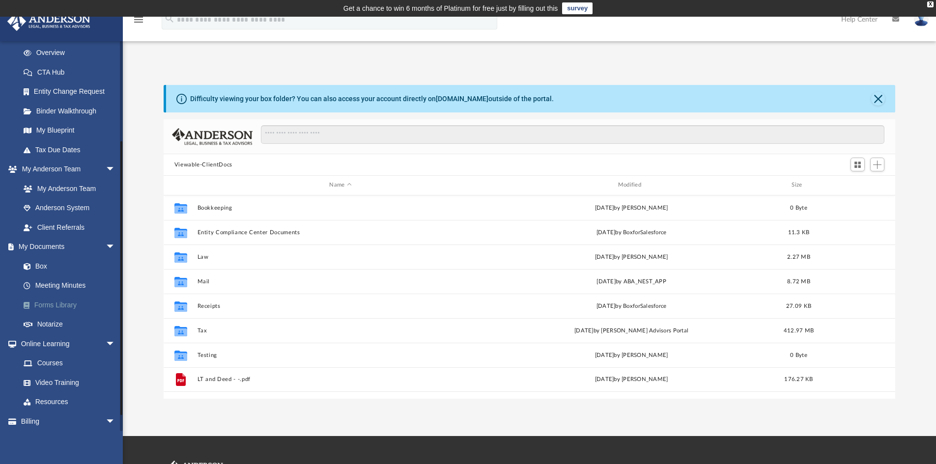 The height and width of the screenshot is (464, 936). What do you see at coordinates (72, 72) in the screenshot?
I see `a: CTA Hub` at bounding box center [72, 72].